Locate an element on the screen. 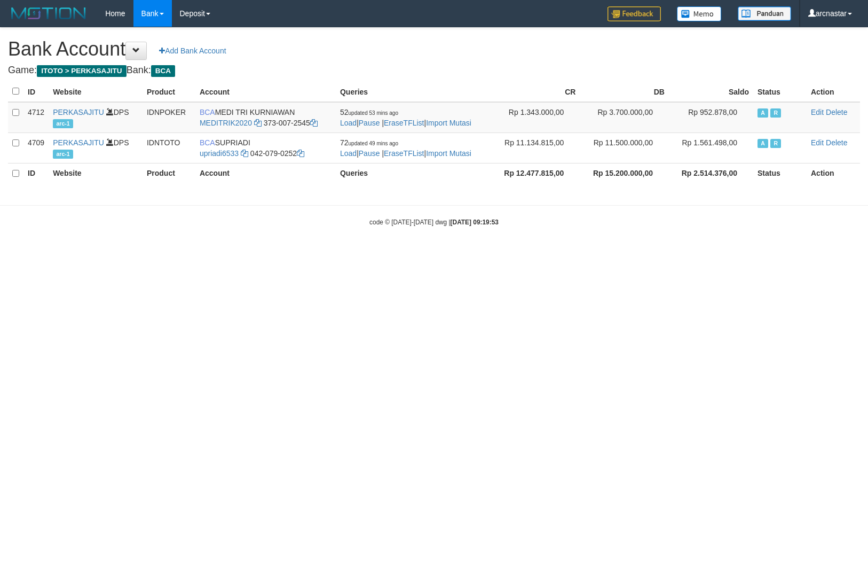 This screenshot has height=561, width=868. td: Rp 1.561.498,00 is located at coordinates (711, 147).